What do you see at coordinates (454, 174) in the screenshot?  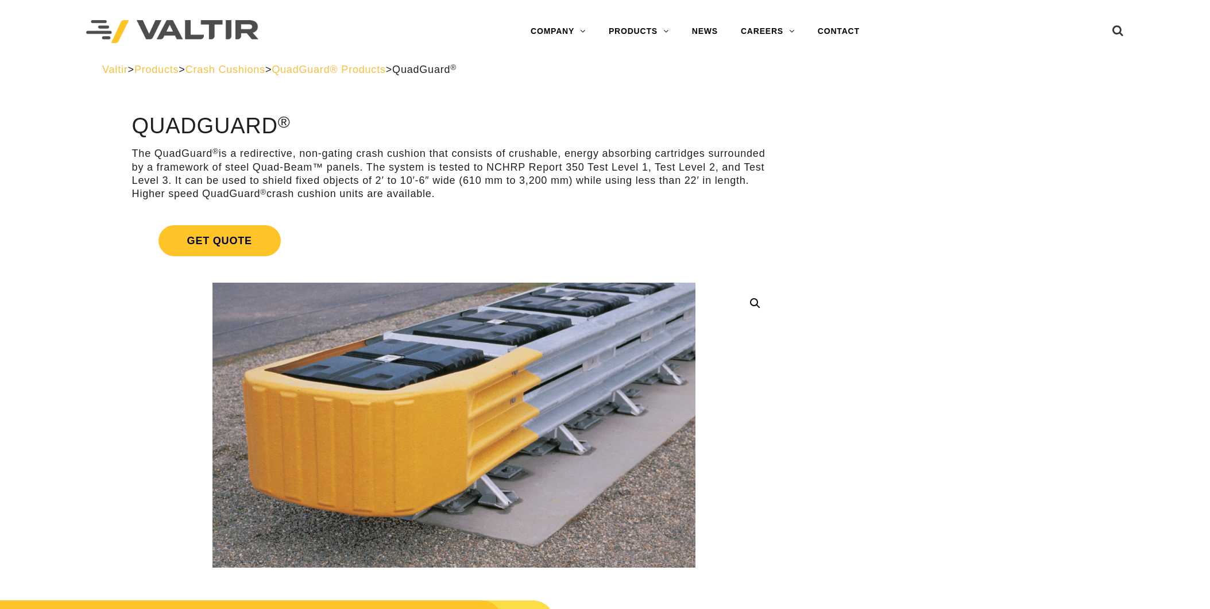 I see `p: The QuadGuard is a redirective, non-gating crash cushion that consists of crushable, energy absor...` at bounding box center [454, 174].